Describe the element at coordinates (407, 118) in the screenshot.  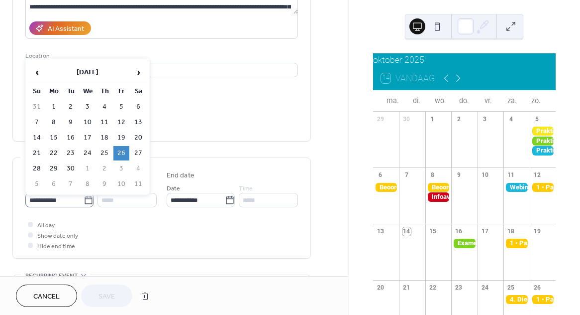
I see `div: 30` at that location.